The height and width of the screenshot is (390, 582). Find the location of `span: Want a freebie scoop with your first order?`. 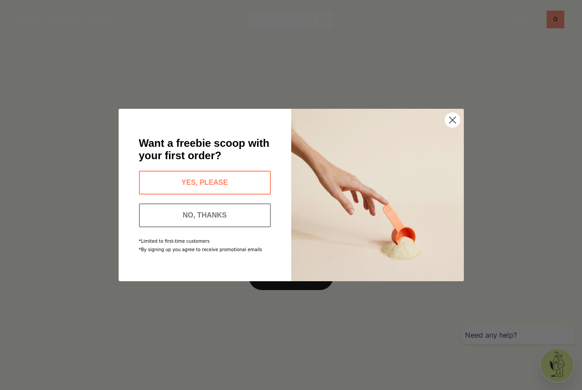

span: Want a freebie scoop with your first order? is located at coordinates (204, 149).